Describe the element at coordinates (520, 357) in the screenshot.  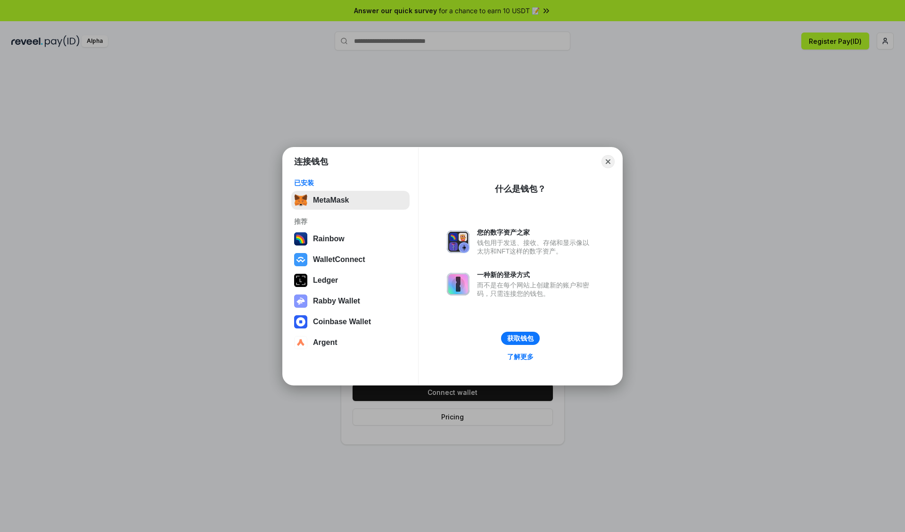
I see `div: 了解更多` at that location.